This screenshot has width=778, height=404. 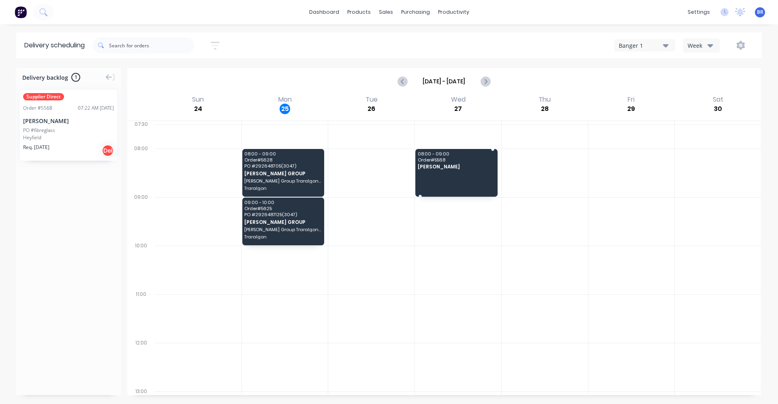 What do you see at coordinates (45, 77) in the screenshot?
I see `span: Delivery backlog` at bounding box center [45, 77].